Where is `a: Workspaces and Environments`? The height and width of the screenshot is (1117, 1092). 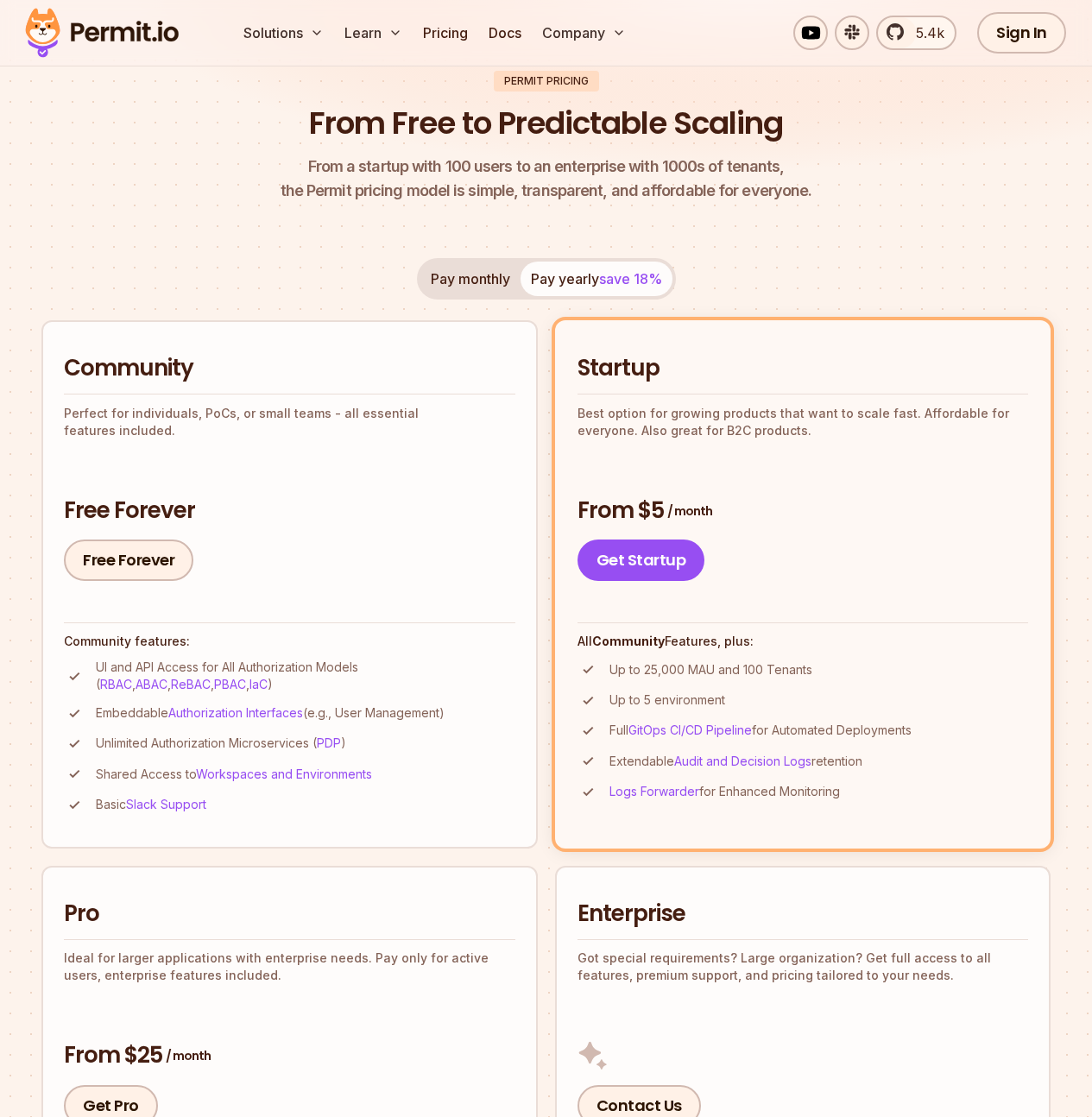
a: Workspaces and Environments is located at coordinates (284, 774).